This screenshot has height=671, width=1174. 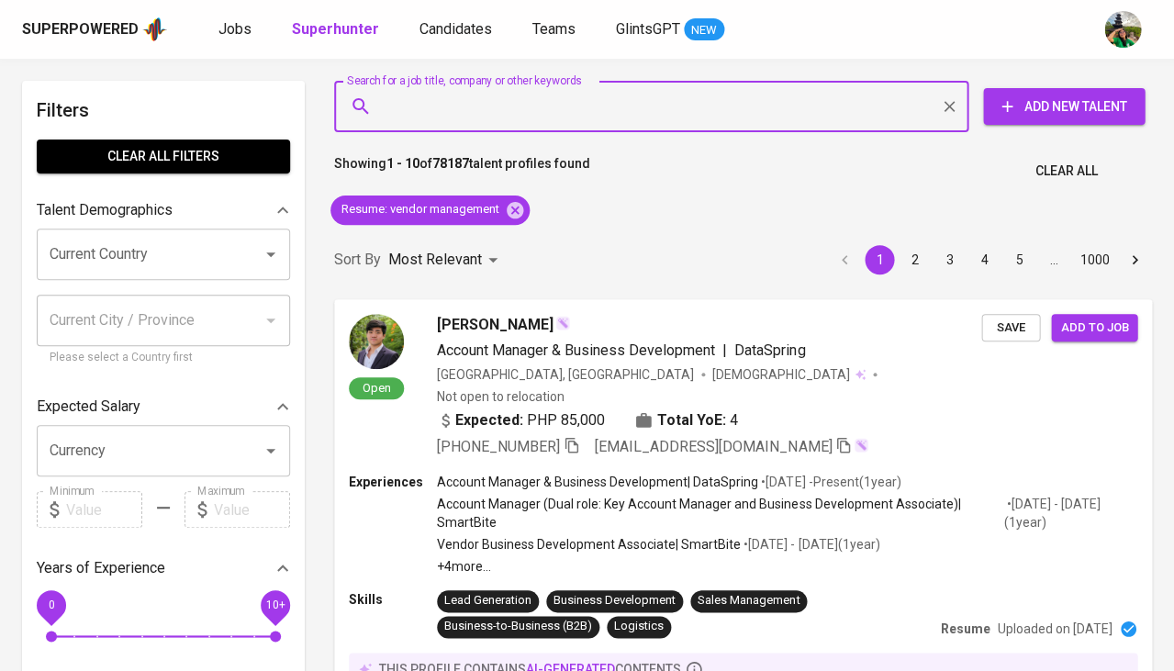 I want to click on div: Resume: vendor management, so click(x=430, y=210).